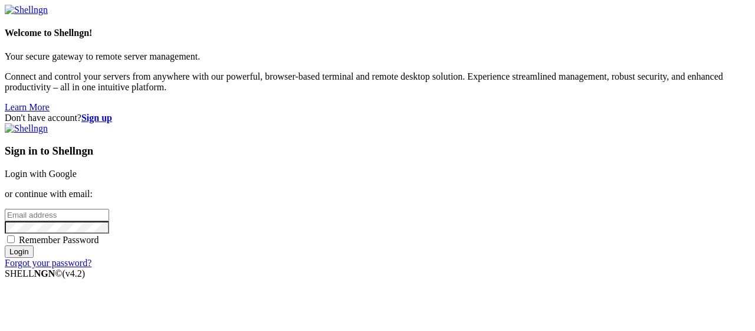 The height and width of the screenshot is (331, 755). I want to click on p: Your secure gateway to remote server management., so click(377, 57).